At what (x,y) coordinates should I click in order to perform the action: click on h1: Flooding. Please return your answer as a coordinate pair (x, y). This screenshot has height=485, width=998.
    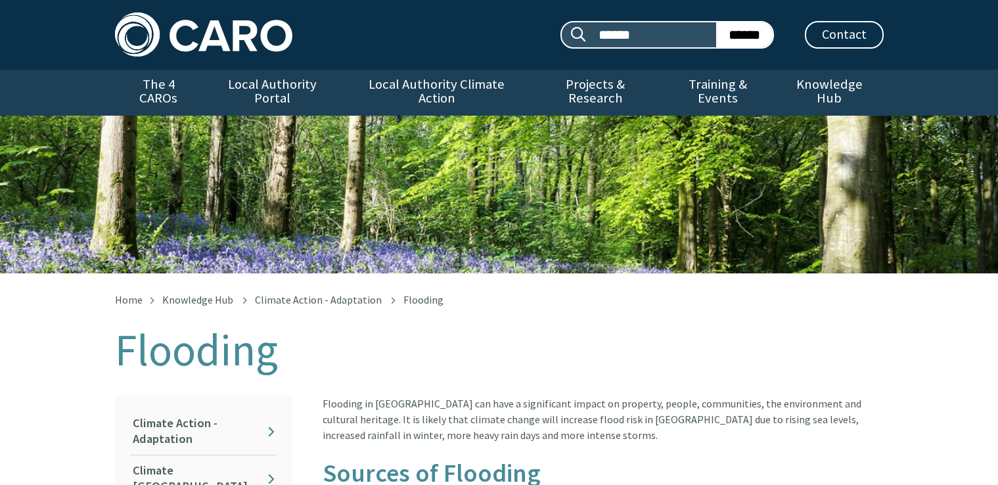
    Looking at the image, I should click on (499, 350).